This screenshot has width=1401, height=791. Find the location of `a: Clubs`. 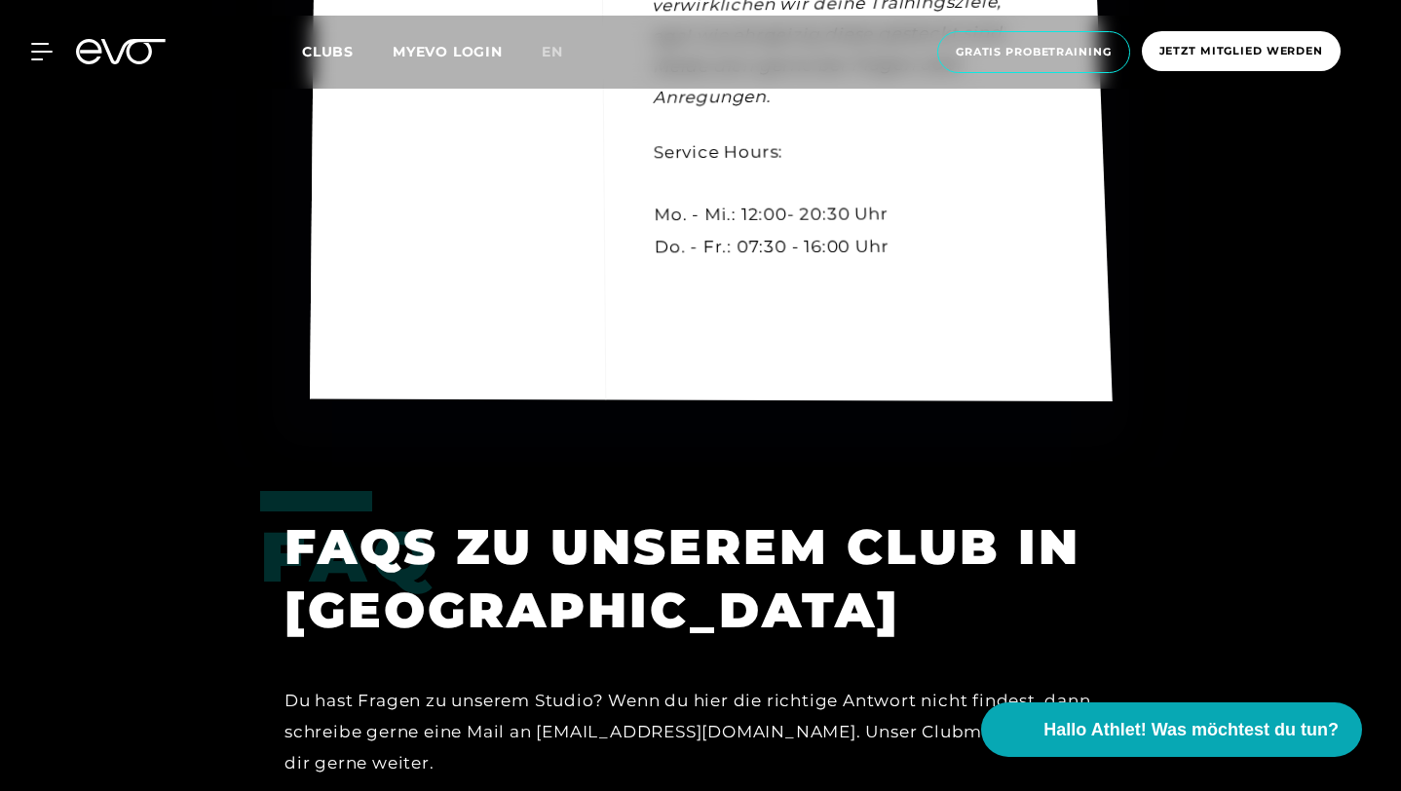

a: Clubs is located at coordinates (347, 51).